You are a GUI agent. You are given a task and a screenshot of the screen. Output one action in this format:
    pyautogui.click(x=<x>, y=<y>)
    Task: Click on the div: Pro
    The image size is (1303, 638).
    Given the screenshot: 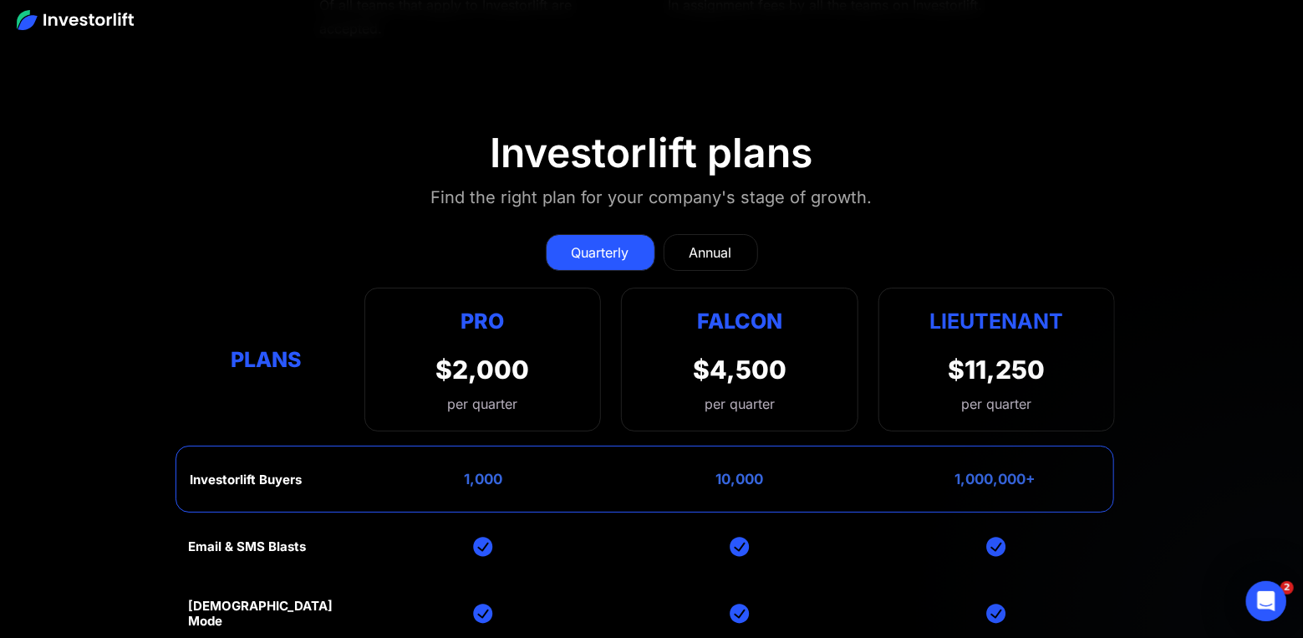 What is the action you would take?
    pyautogui.click(x=483, y=321)
    